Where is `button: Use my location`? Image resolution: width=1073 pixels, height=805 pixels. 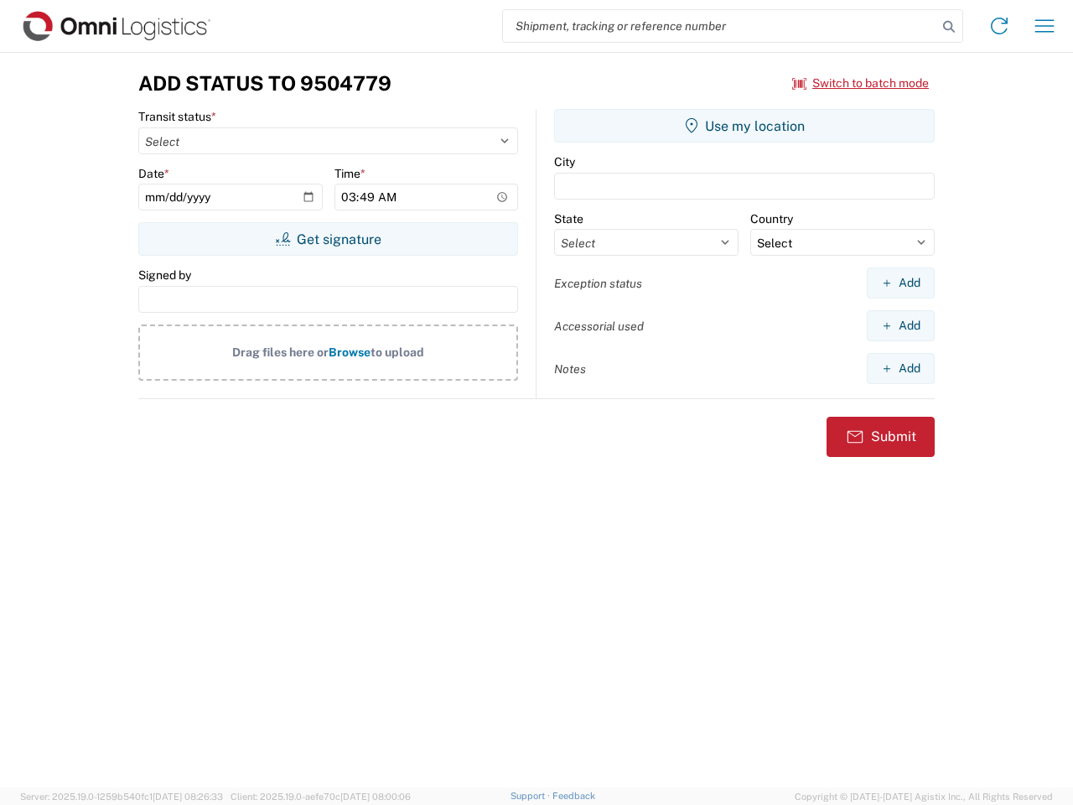
button: Use my location is located at coordinates (744, 126).